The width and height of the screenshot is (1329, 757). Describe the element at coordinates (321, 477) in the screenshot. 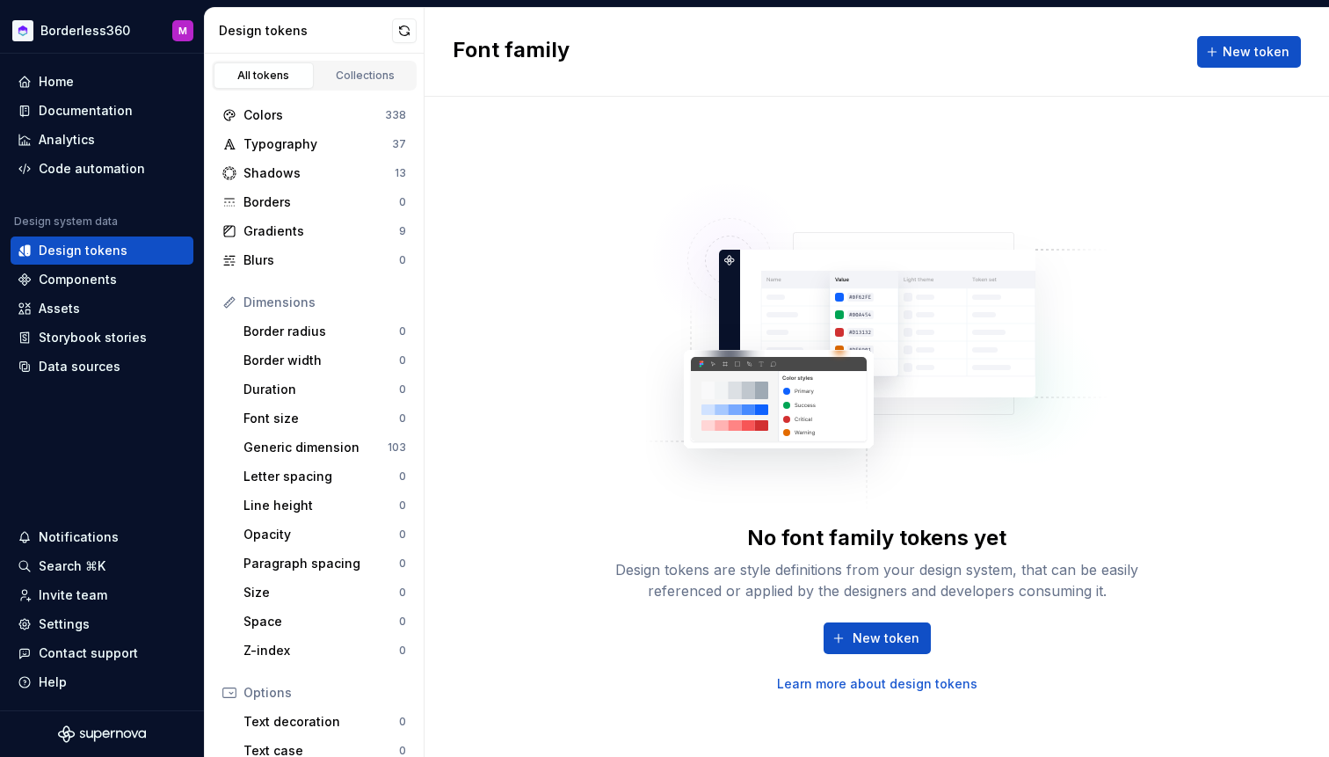

I see `div: Letter spacing` at that location.